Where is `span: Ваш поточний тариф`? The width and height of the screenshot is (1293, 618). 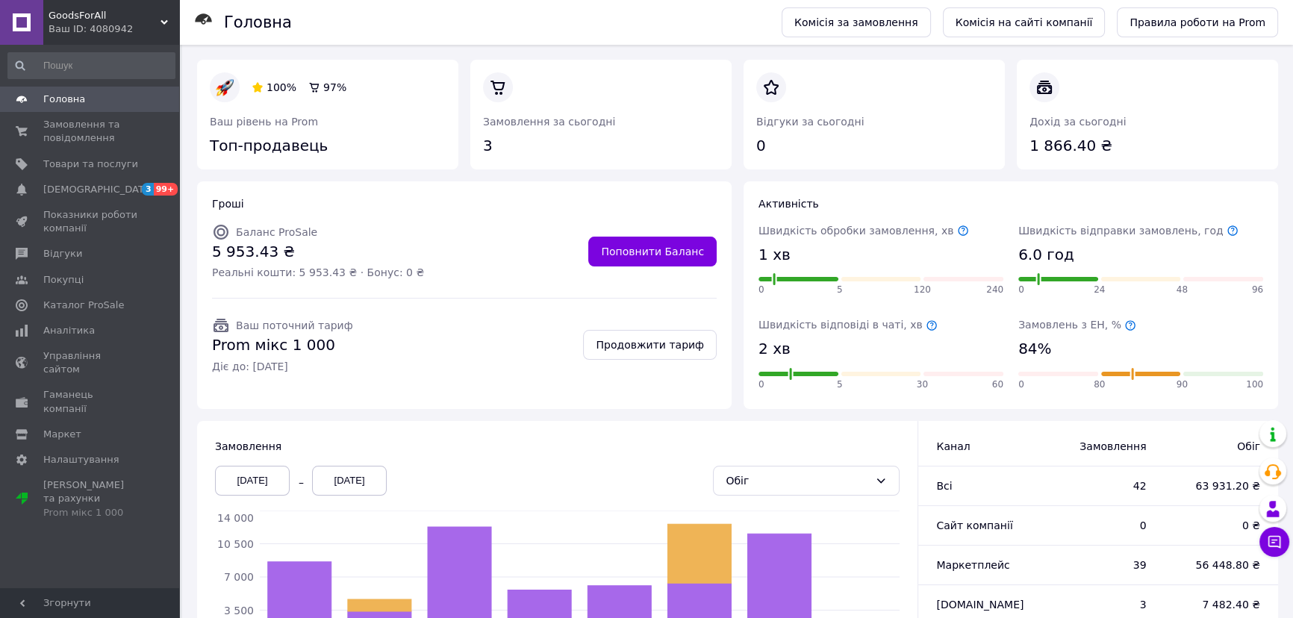
span: Ваш поточний тариф is located at coordinates (294, 325).